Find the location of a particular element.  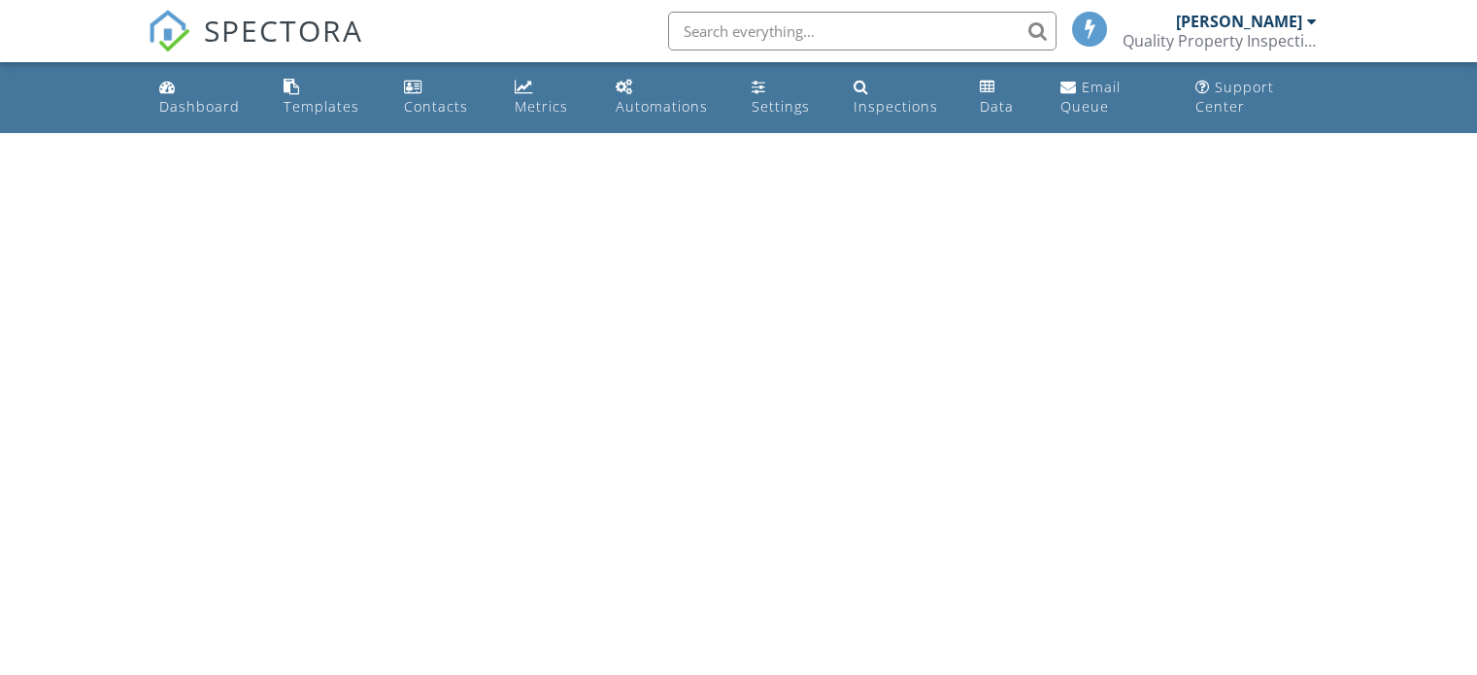

a: Metrics is located at coordinates (550, 97).